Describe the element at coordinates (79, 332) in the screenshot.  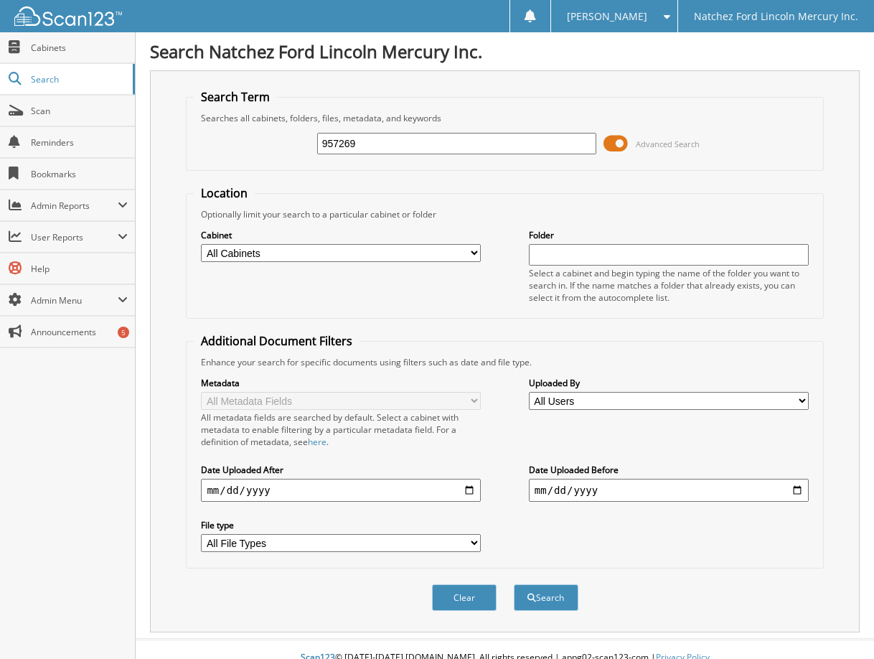
I see `span: Announcements` at that location.